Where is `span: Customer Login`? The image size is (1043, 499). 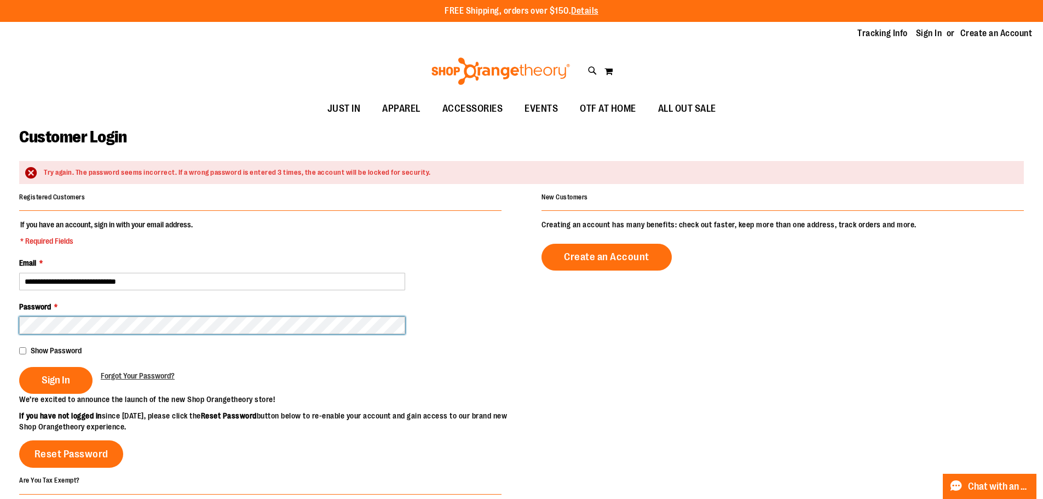
span: Customer Login is located at coordinates (73, 137).